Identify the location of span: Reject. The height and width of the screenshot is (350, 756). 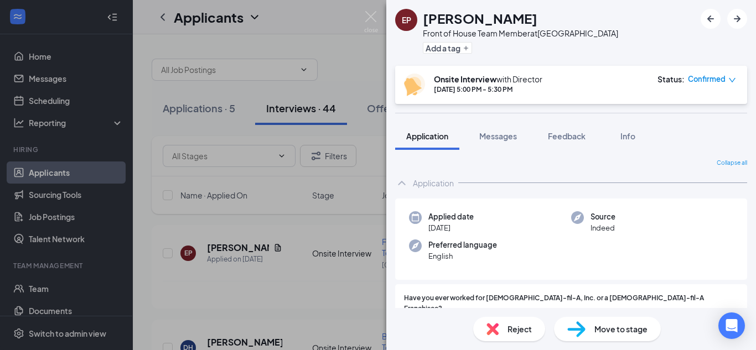
(520, 329).